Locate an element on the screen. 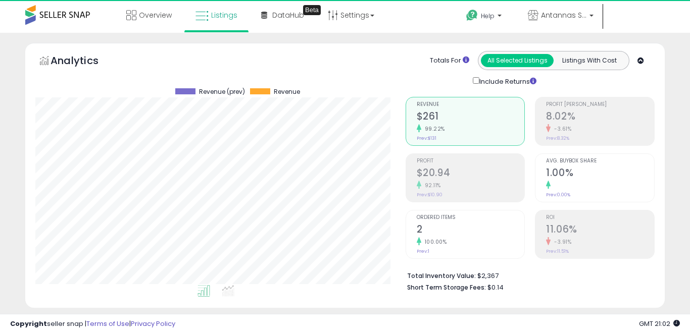 Image resolution: width=690 pixels, height=334 pixels. h2: $261 is located at coordinates (471, 117).